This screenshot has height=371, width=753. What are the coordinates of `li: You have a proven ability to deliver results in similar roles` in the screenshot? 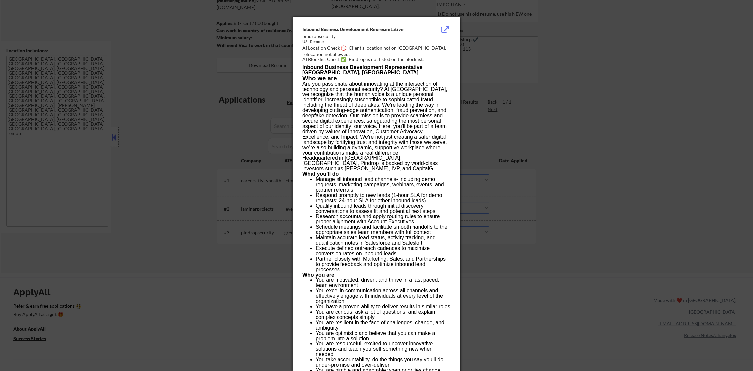 It's located at (383, 307).